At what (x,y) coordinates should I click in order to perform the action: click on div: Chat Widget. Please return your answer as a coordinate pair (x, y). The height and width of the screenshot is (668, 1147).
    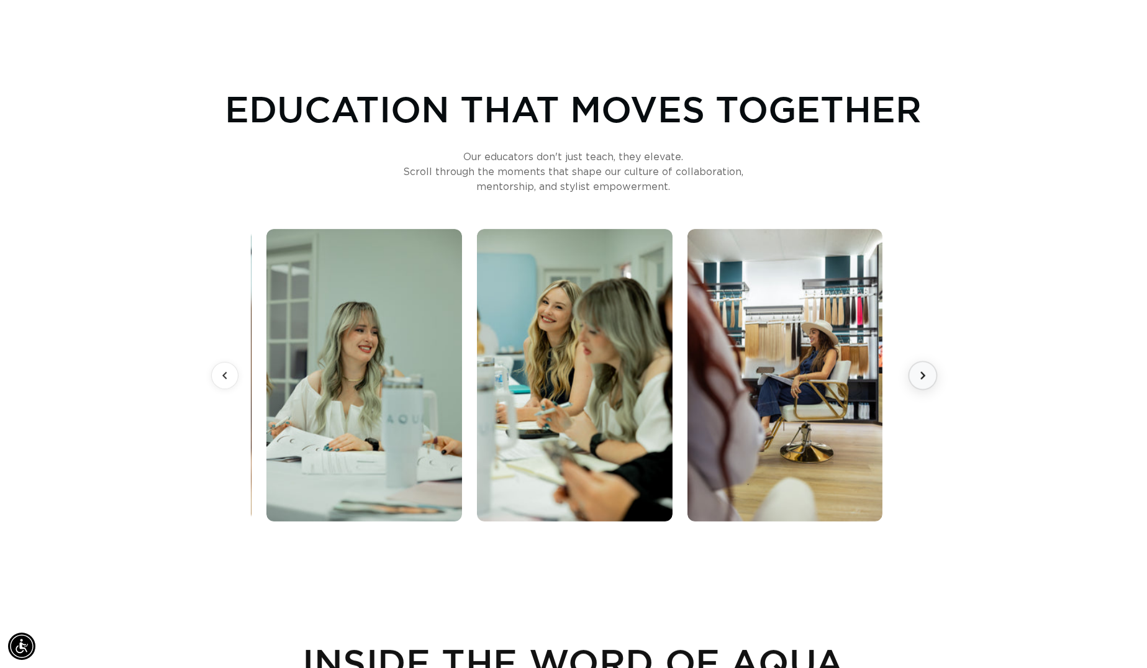
    Looking at the image, I should click on (1116, 638).